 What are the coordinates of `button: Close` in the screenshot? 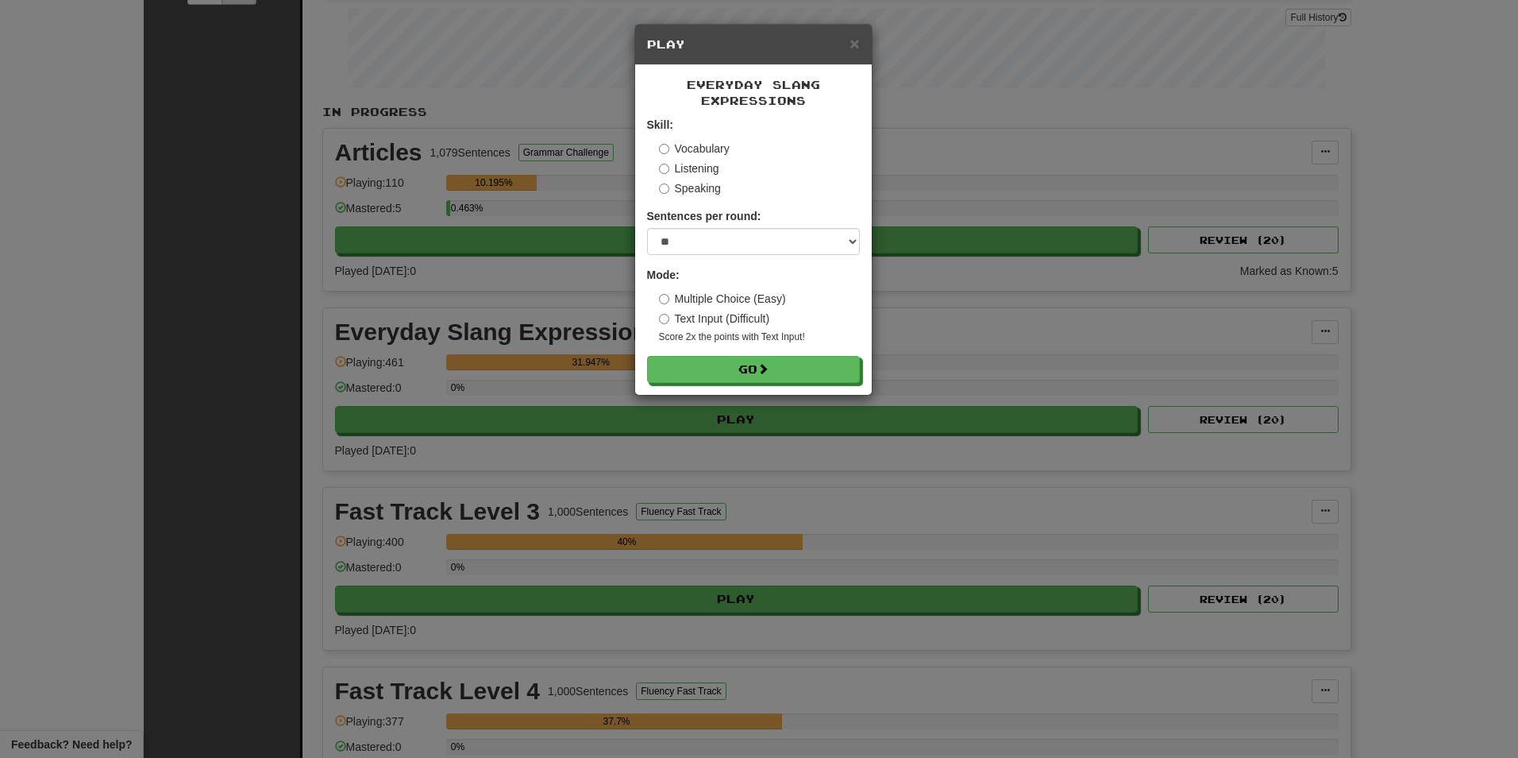 It's located at (854, 43).